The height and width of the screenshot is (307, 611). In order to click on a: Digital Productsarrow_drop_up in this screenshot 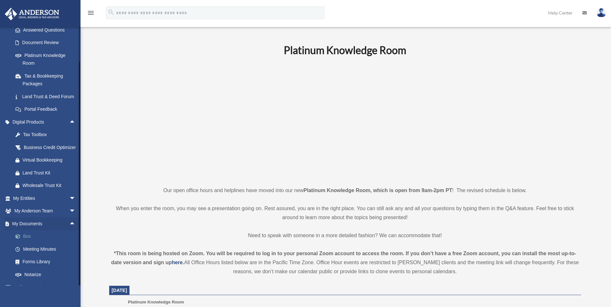, I will do `click(45, 122)`.